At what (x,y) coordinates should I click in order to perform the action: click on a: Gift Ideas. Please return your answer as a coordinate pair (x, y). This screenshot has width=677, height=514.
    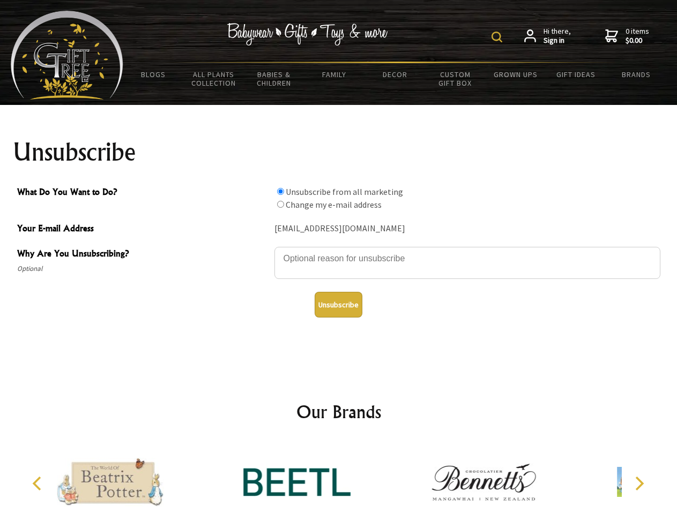
    Looking at the image, I should click on (575, 74).